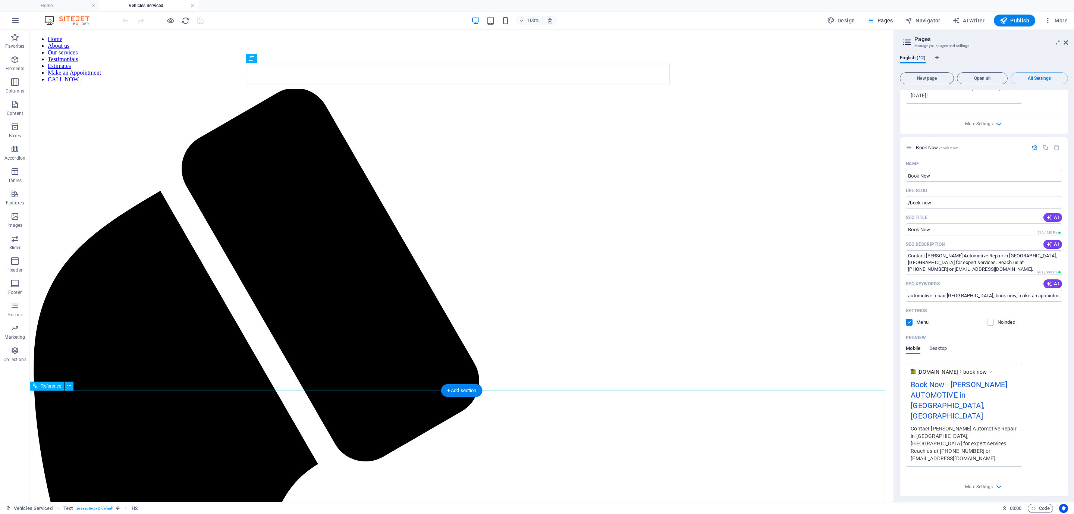  What do you see at coordinates (94, 508) in the screenshot?
I see `span: . preset-text-v2-default` at bounding box center [94, 508].